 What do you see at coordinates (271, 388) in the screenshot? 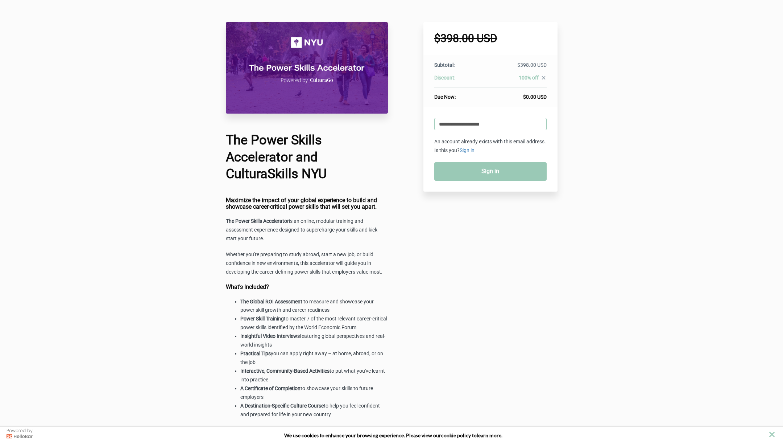
I see `strong: A Certificate of Completion` at bounding box center [271, 388].